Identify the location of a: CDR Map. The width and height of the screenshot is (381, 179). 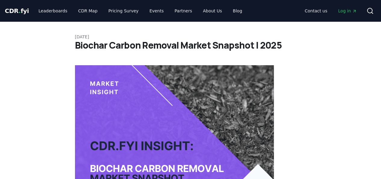
(88, 11).